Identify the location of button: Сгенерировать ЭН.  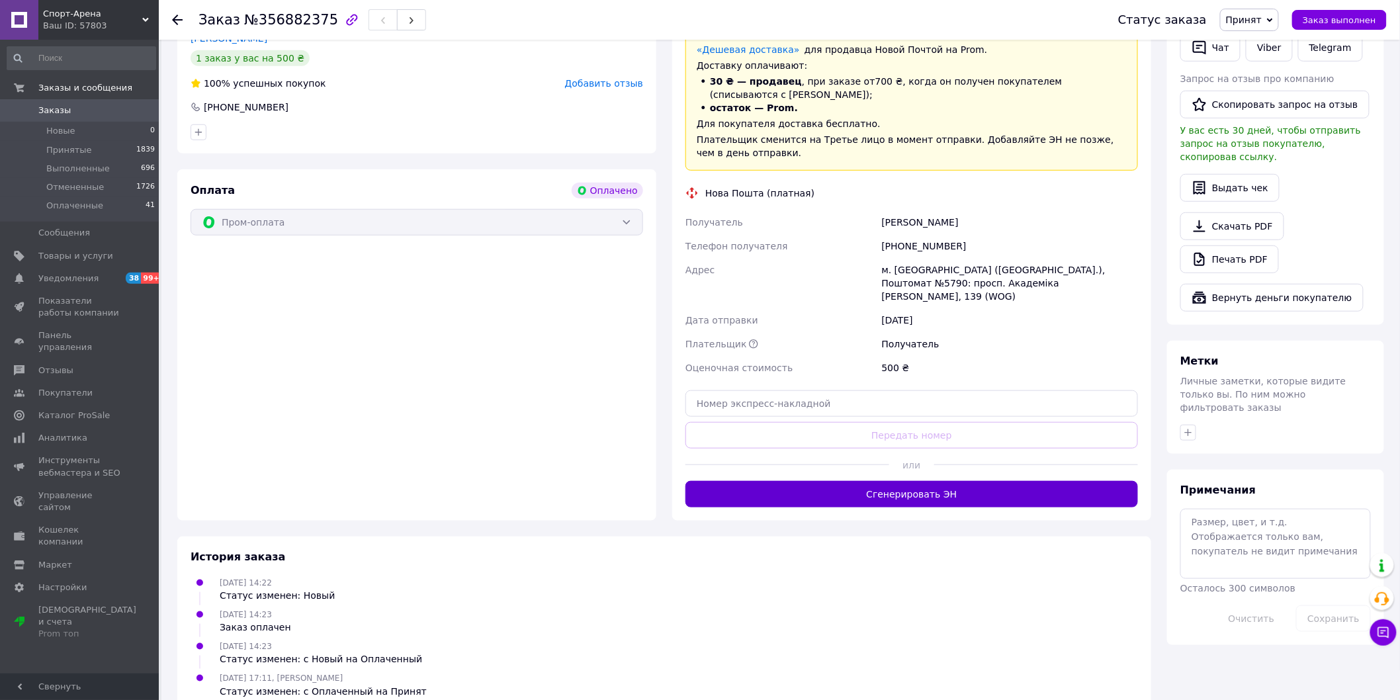
(912, 494).